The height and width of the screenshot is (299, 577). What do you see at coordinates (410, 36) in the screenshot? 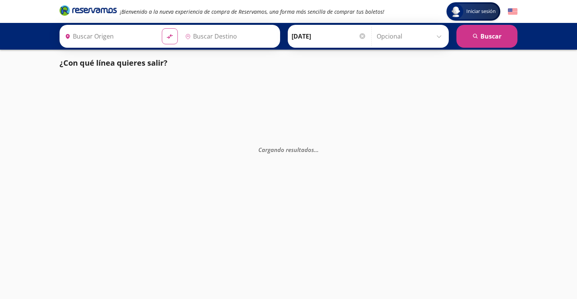
I see `input: Opcional` at bounding box center [410, 36].